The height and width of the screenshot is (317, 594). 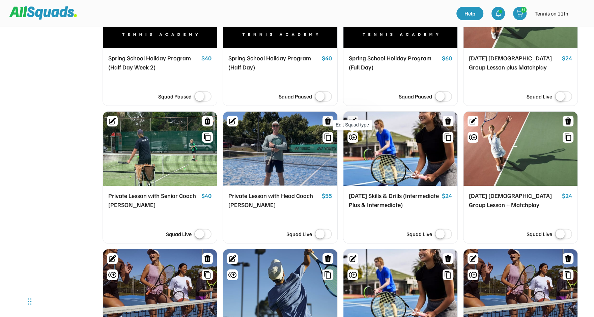 I want to click on div: Tennis on 11th, so click(x=551, y=13).